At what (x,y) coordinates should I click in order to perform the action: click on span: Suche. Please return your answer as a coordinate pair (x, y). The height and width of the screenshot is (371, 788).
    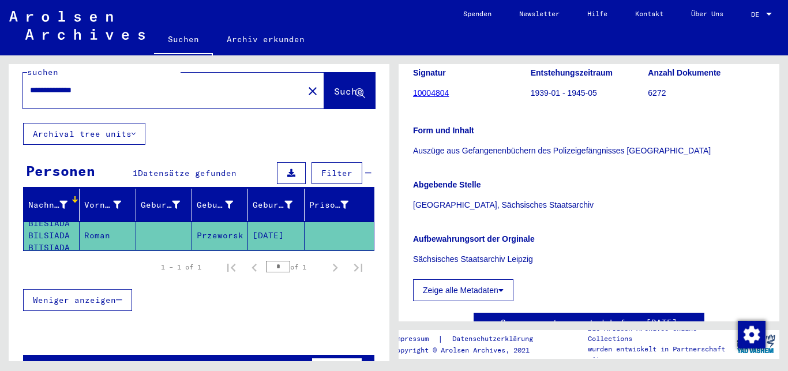
    Looking at the image, I should click on (349, 91).